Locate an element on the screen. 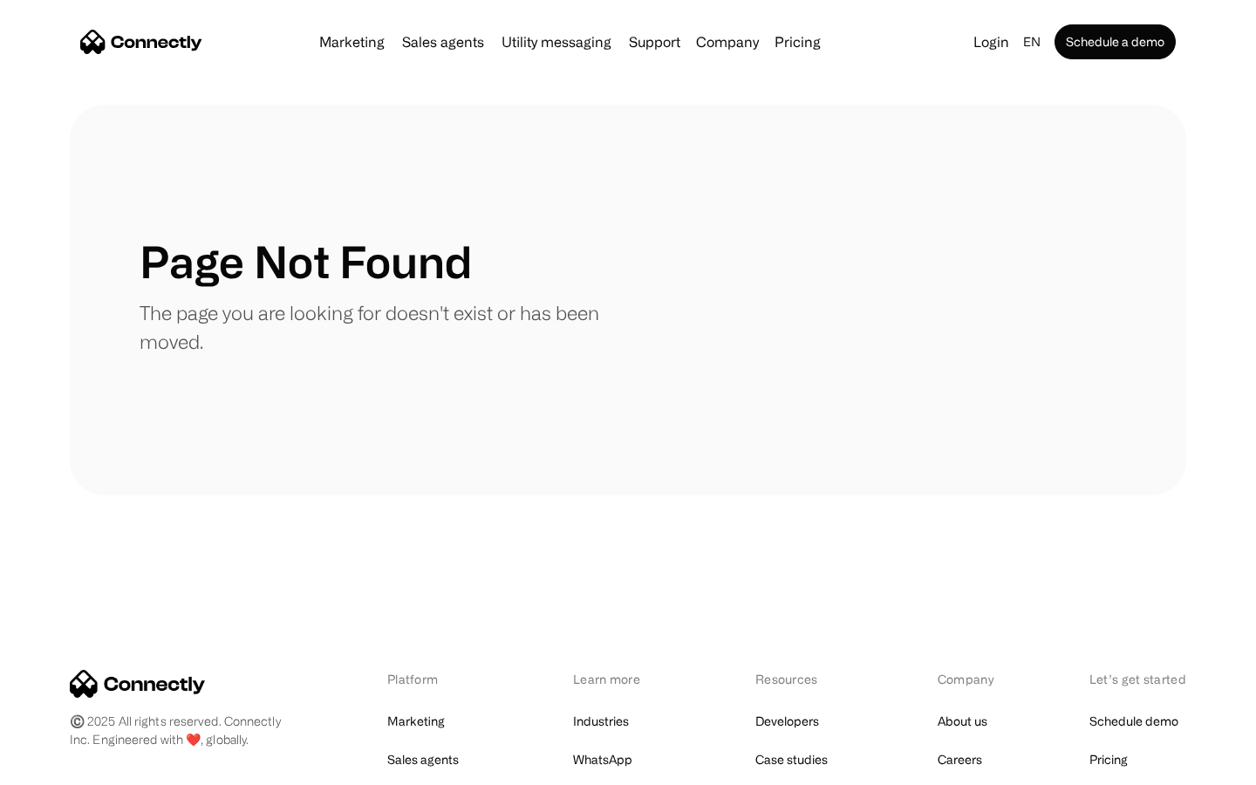  a: About us is located at coordinates (962, 721).